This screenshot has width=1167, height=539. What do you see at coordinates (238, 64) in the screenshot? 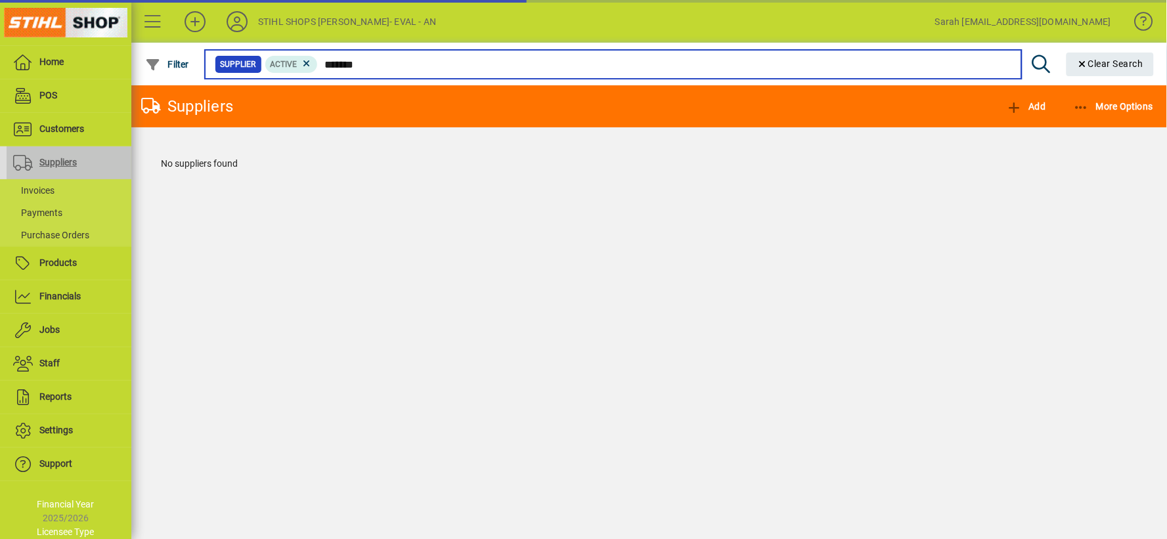
I see `span: Supplier` at bounding box center [238, 64].